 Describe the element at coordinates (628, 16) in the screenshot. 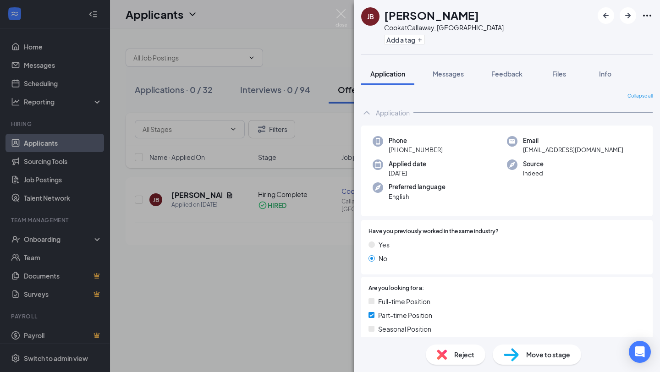

I see `button: ArrowRight` at that location.